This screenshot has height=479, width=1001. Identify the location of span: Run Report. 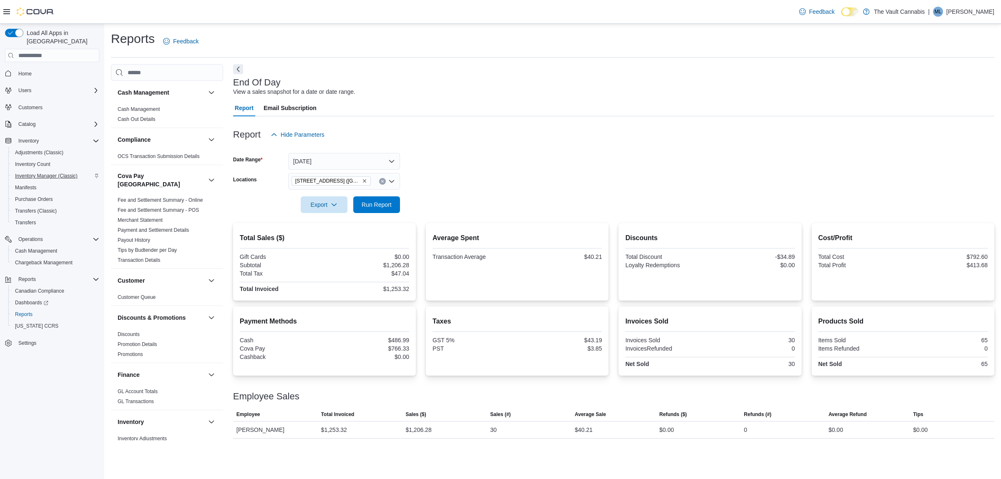
(377, 205).